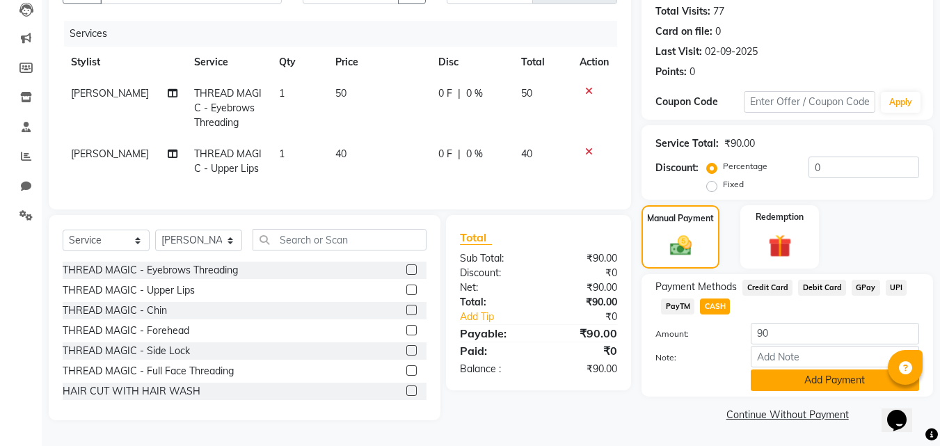  Describe the element at coordinates (719, 11) in the screenshot. I see `div: 77` at that location.